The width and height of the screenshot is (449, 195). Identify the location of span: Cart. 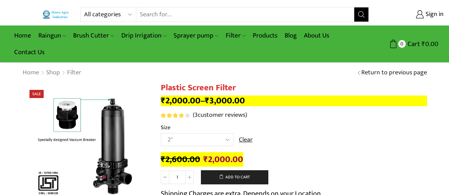
(413, 44).